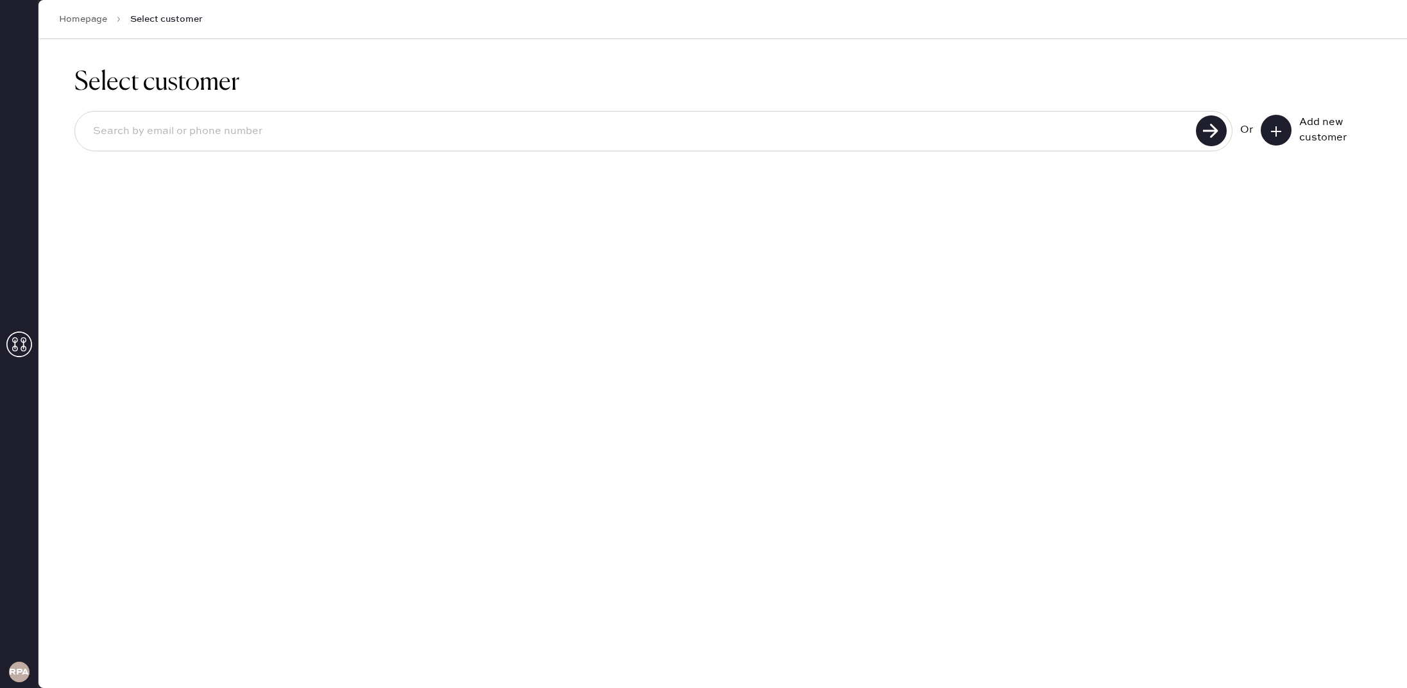  What do you see at coordinates (637, 131) in the screenshot?
I see `input: Search by email or phone number` at bounding box center [637, 131].